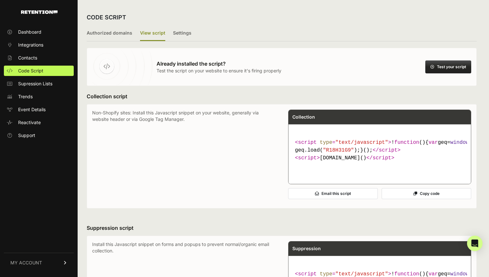 This screenshot has width=489, height=277. I want to click on span: Trends, so click(25, 97).